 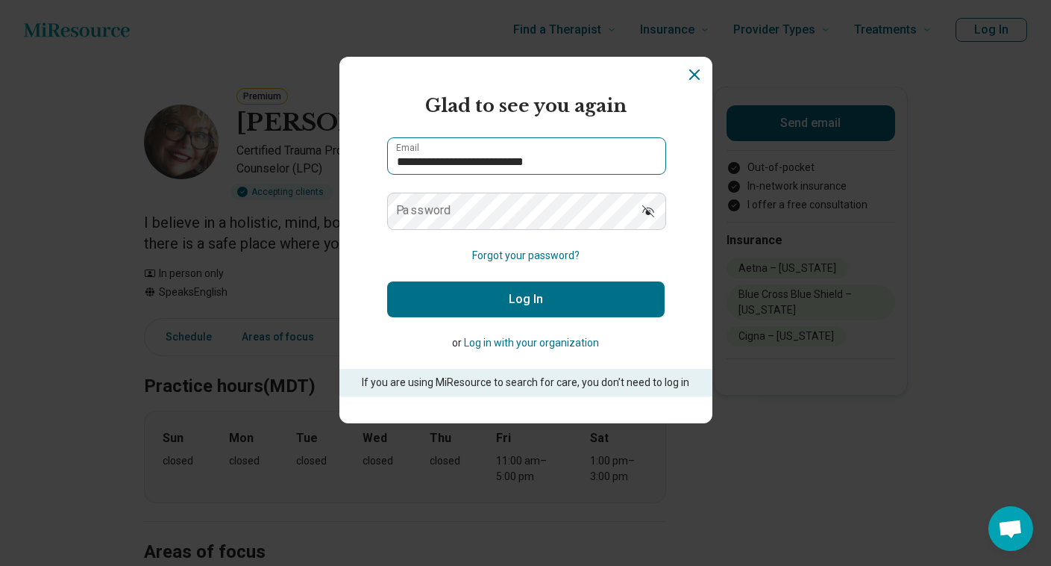 I want to click on section: Login Dialog, so click(x=526, y=240).